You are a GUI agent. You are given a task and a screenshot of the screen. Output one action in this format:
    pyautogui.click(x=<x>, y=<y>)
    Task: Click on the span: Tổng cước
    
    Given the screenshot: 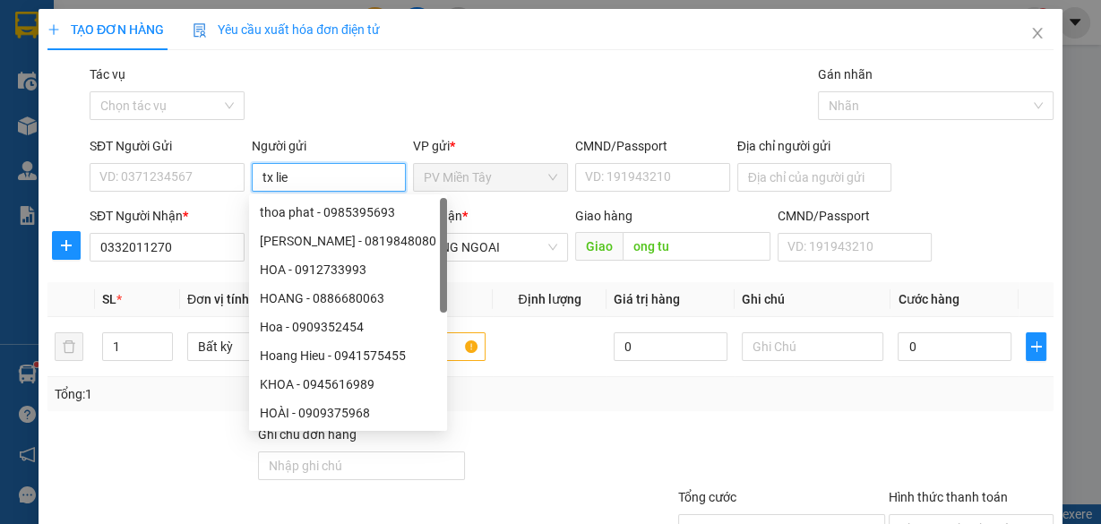 What is the action you would take?
    pyautogui.click(x=707, y=497)
    